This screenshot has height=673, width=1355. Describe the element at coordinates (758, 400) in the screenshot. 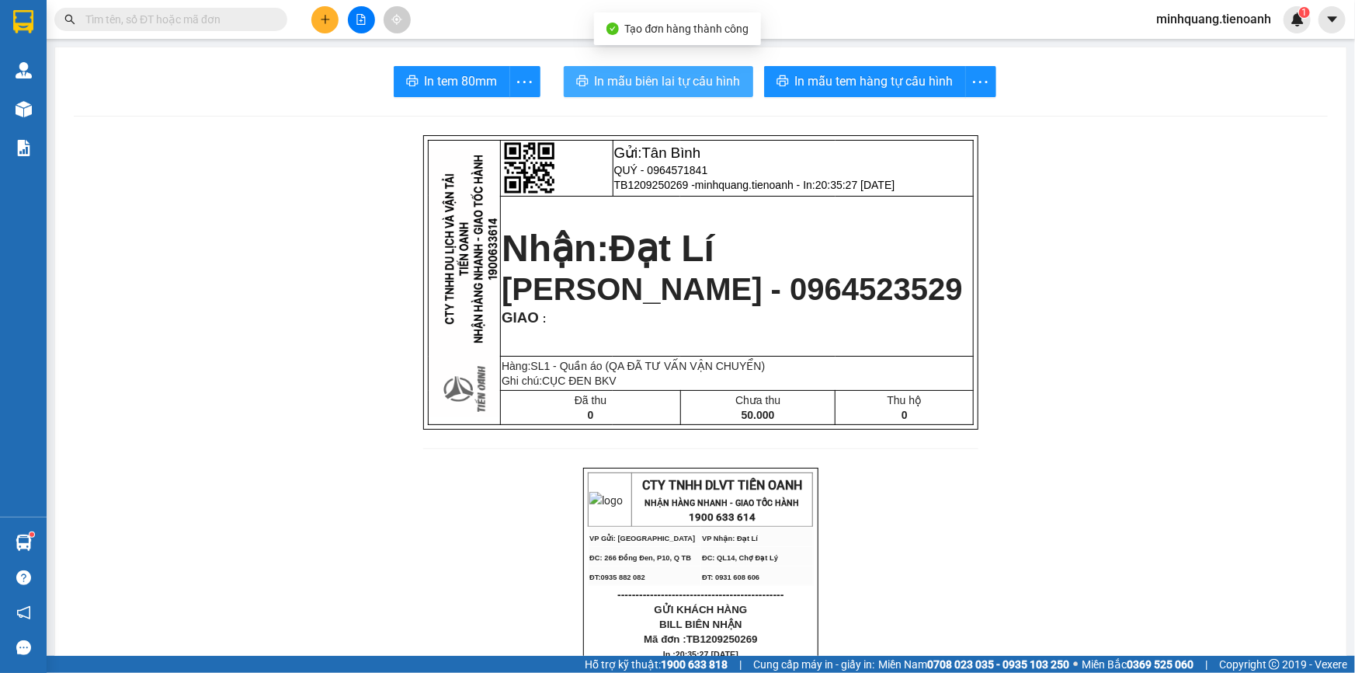

I see `span: Chưa thu` at that location.